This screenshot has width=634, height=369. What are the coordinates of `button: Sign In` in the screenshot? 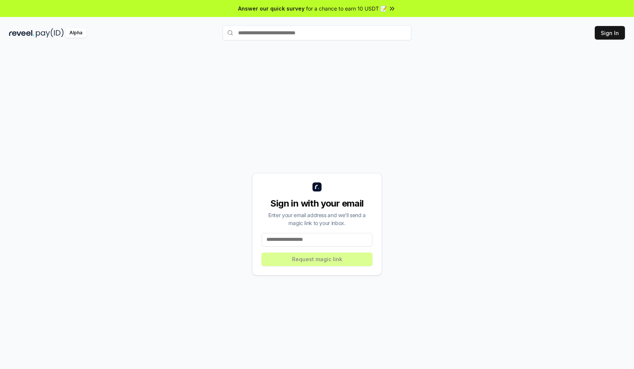 It's located at (610, 33).